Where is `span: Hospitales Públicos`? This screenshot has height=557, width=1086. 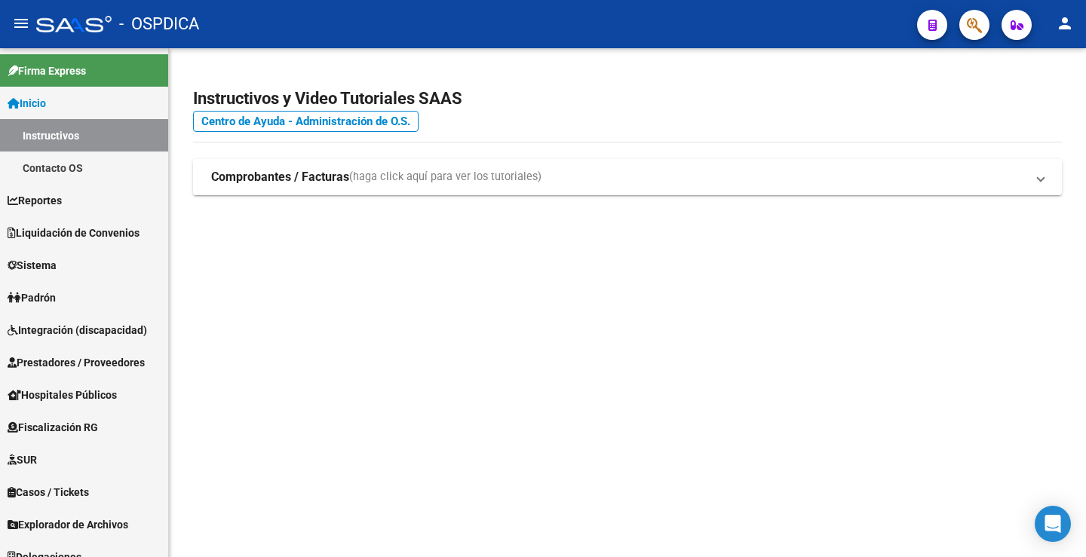 span: Hospitales Públicos is located at coordinates (62, 395).